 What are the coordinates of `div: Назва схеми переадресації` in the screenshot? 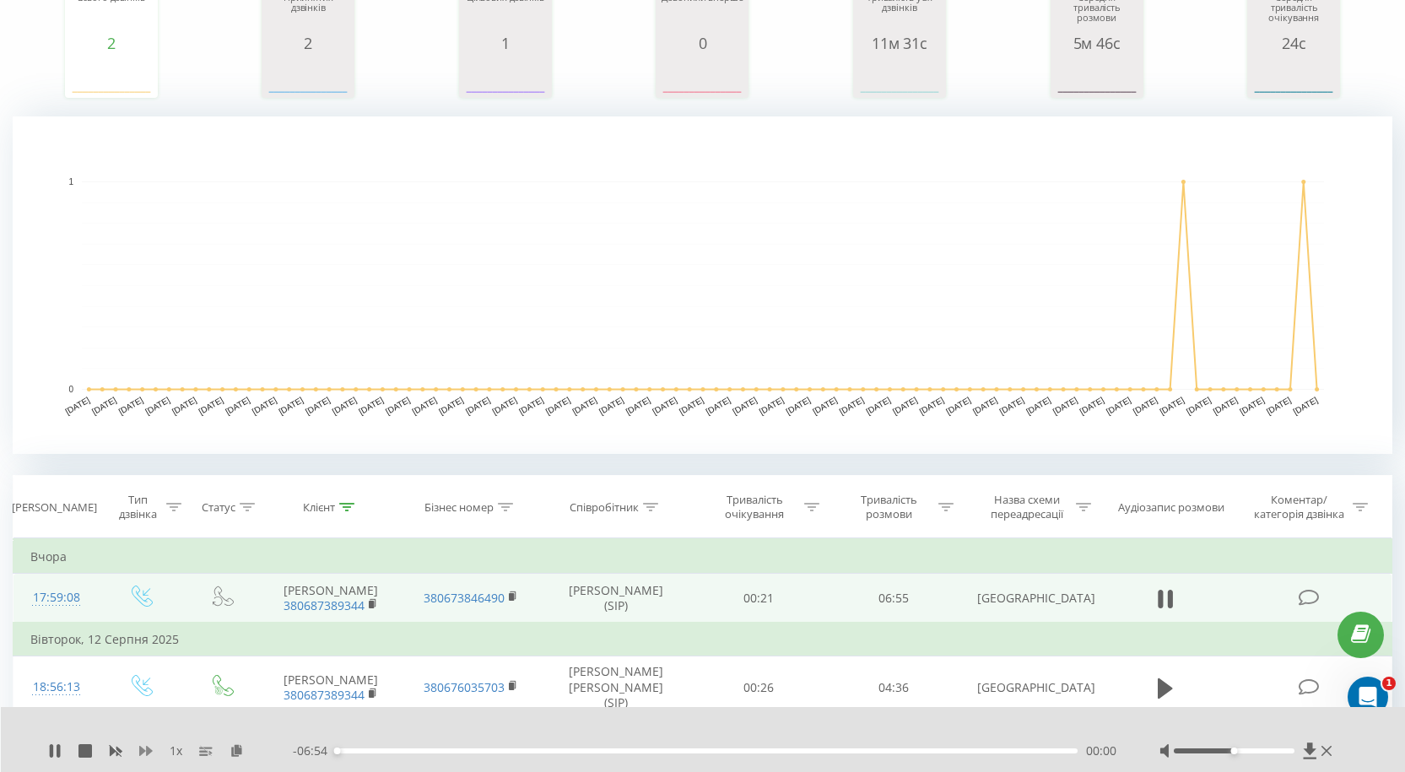 It's located at (1026, 507).